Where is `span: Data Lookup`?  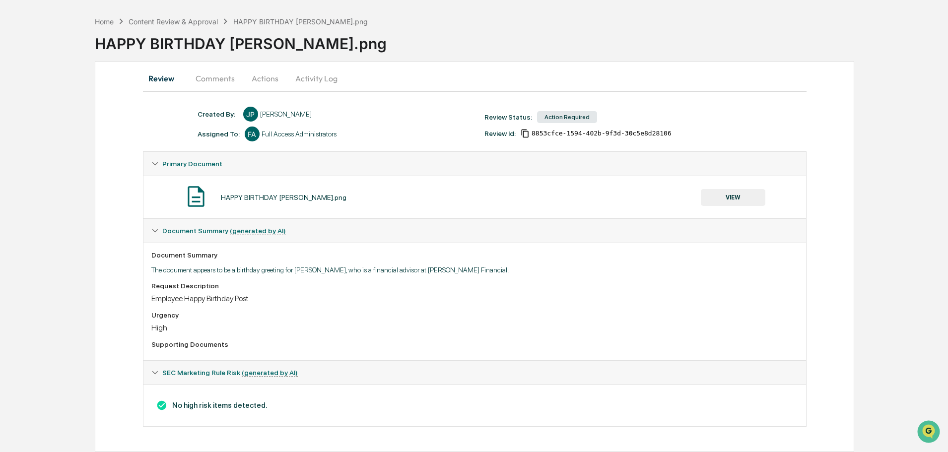
span: Data Lookup is located at coordinates (41, 212).